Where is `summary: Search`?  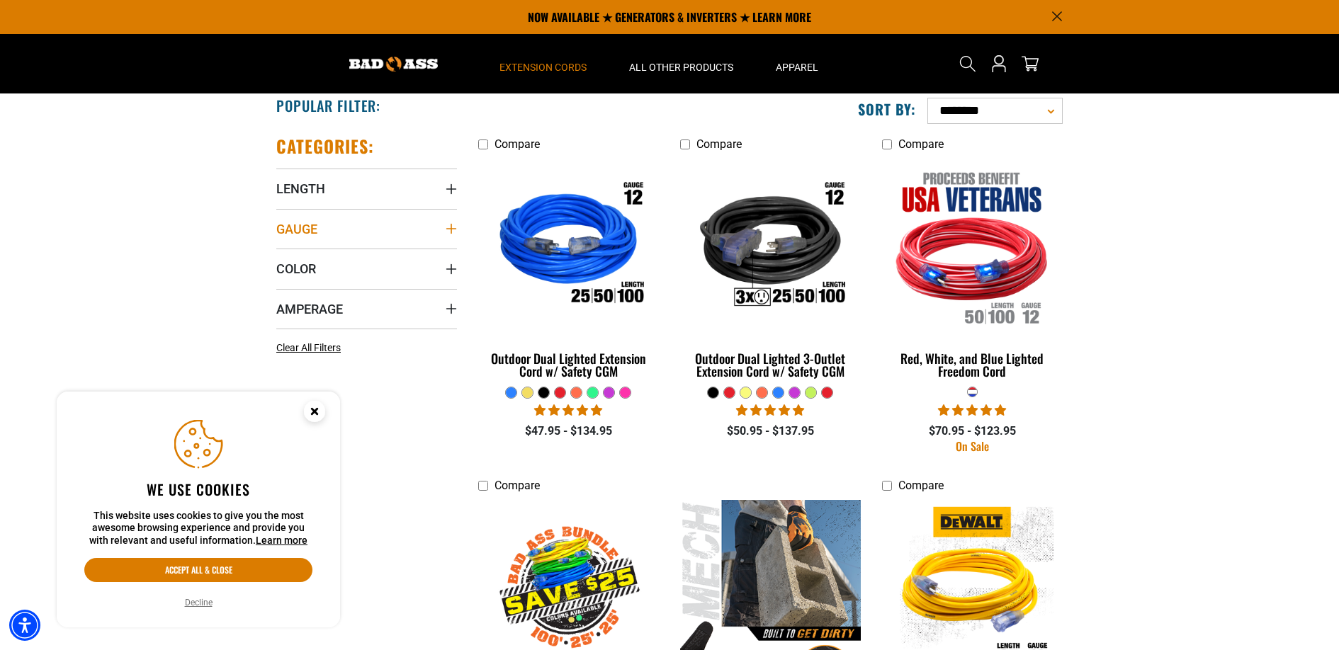
summary: Search is located at coordinates (968, 64).